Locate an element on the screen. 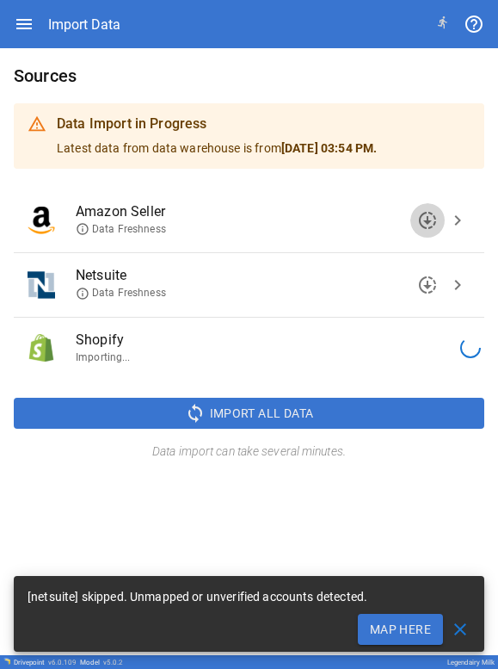  div: Data Import in Progress is located at coordinates (263, 124).